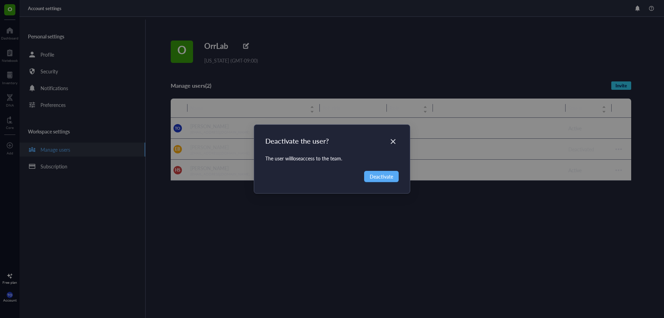 Image resolution: width=664 pixels, height=318 pixels. I want to click on div: The user will lose access to the team., so click(332, 158).